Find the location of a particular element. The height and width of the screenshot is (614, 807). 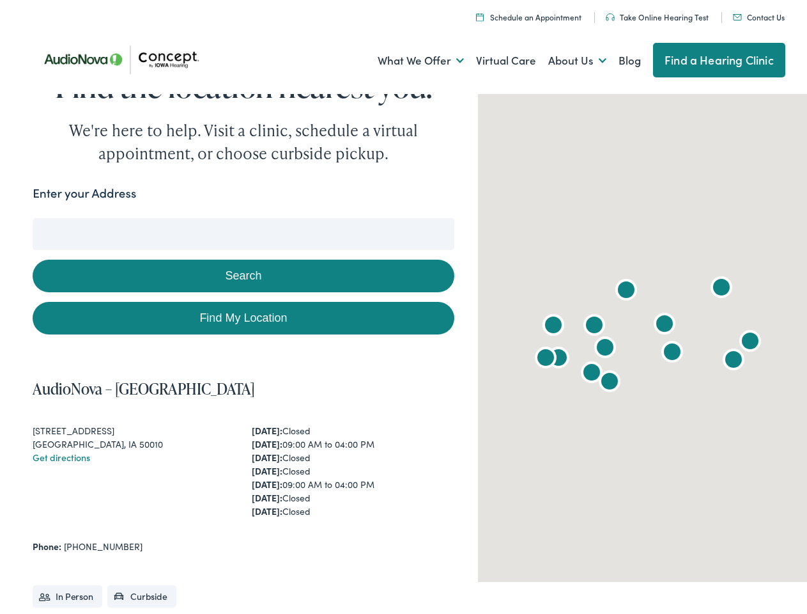

div: We're here to help. Visit a clinic, schedule a virtual appointment, or choose curbside pickup. is located at coordinates (244, 138).